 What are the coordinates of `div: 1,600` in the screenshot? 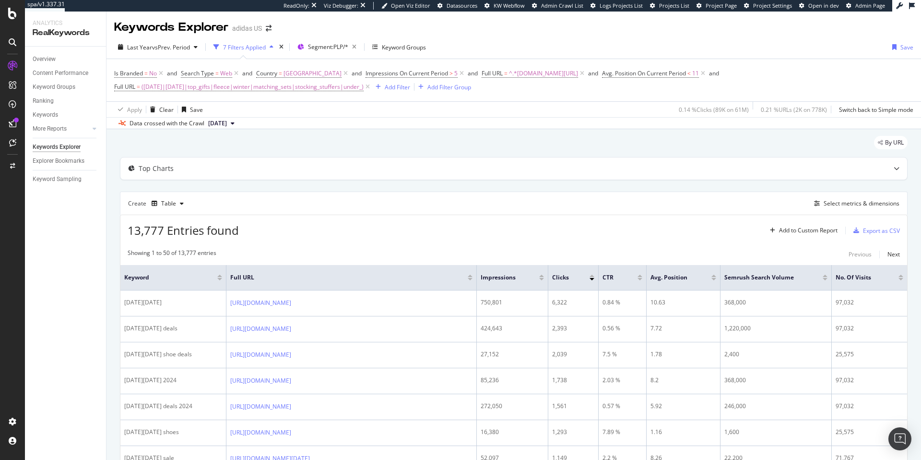 It's located at (776, 432).